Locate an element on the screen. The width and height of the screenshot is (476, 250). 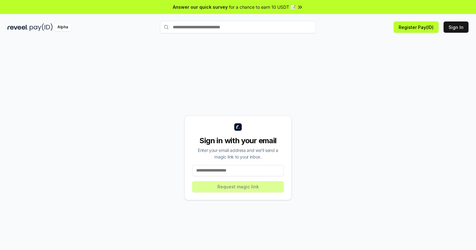
div: Alpha is located at coordinates (63, 27).